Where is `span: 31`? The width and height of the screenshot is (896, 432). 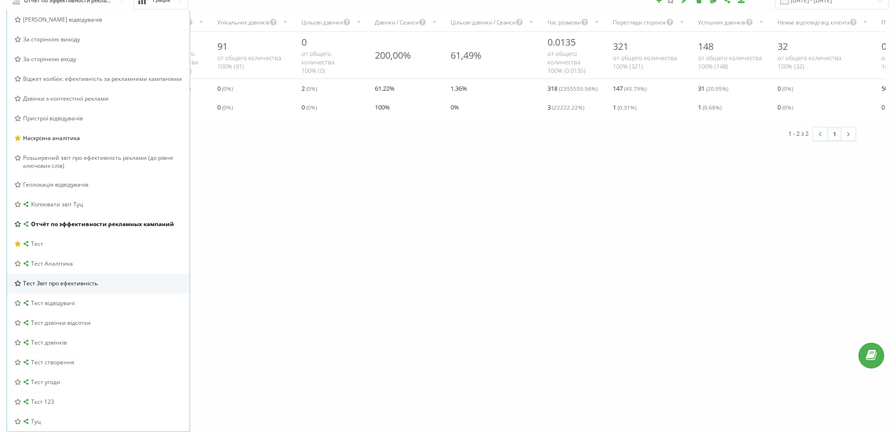
span: 31 is located at coordinates (713, 88).